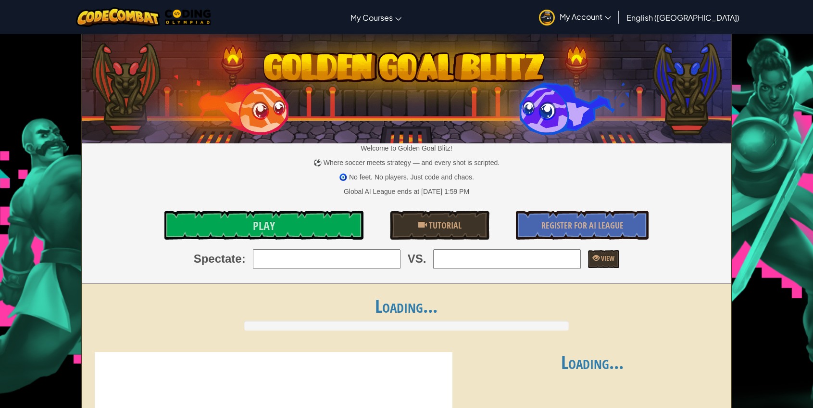 Image resolution: width=813 pixels, height=408 pixels. Describe the element at coordinates (406, 306) in the screenshot. I see `h1: Loading...` at that location.